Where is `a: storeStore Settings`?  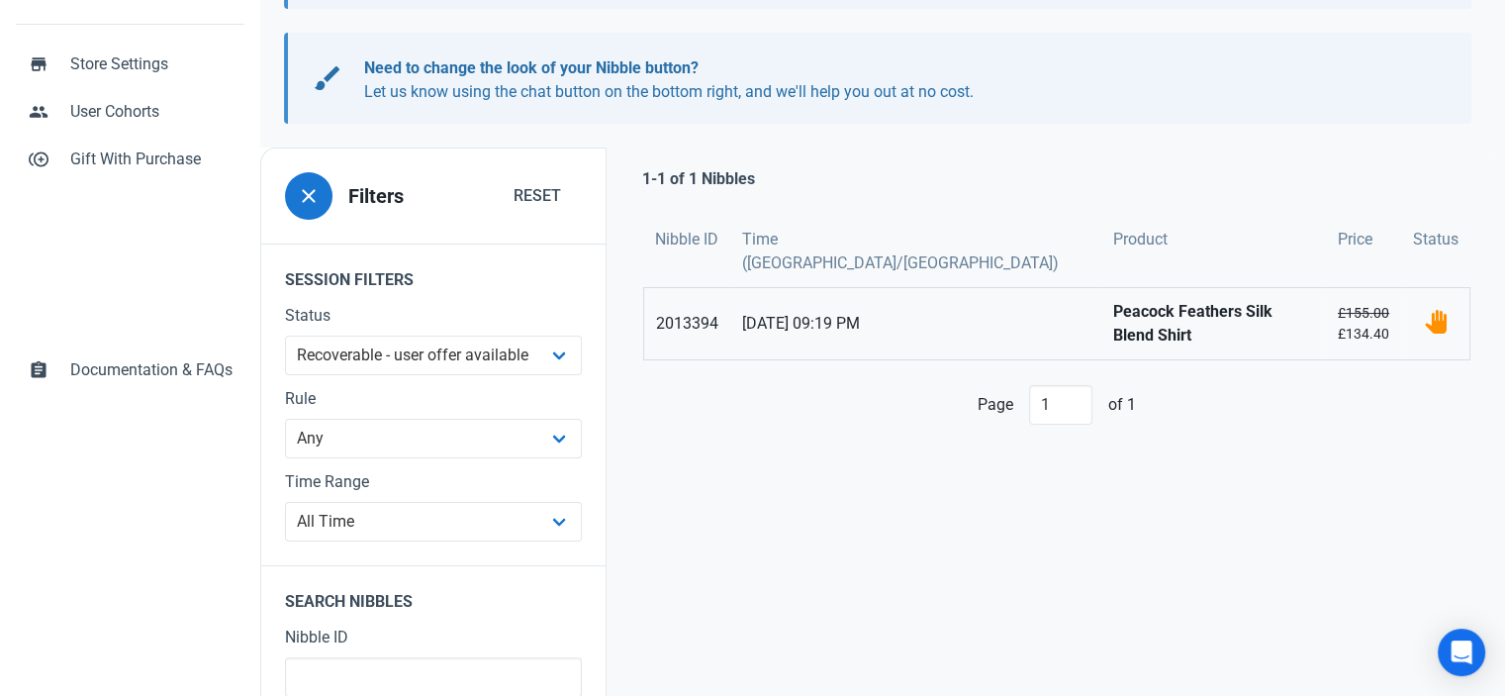 a: storeStore Settings is located at coordinates (130, 64).